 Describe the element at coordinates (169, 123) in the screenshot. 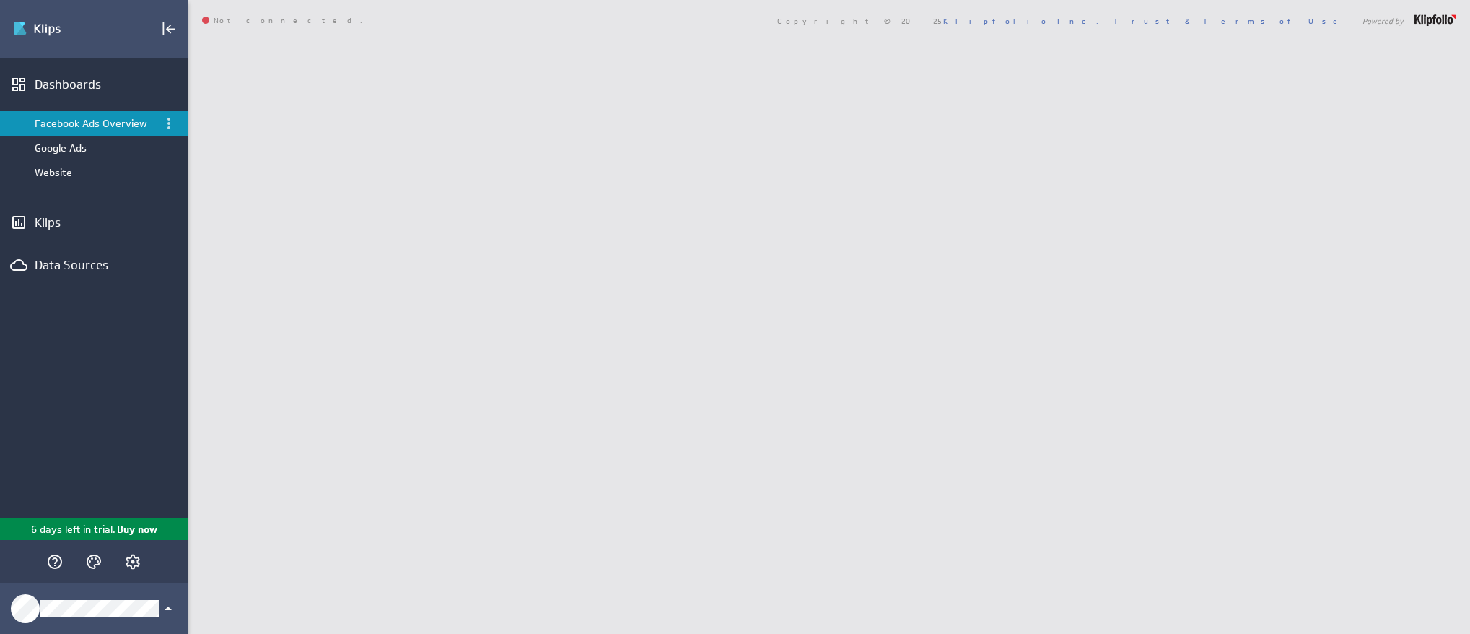

I see `div: Menu` at that location.